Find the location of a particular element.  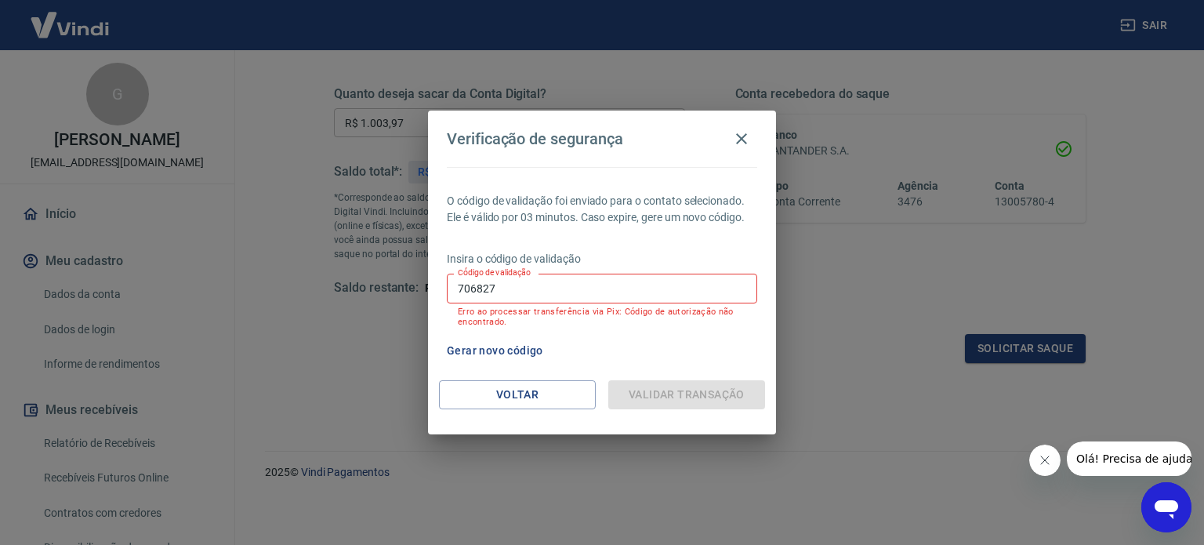

p: Insira o código de validação is located at coordinates (602, 259).